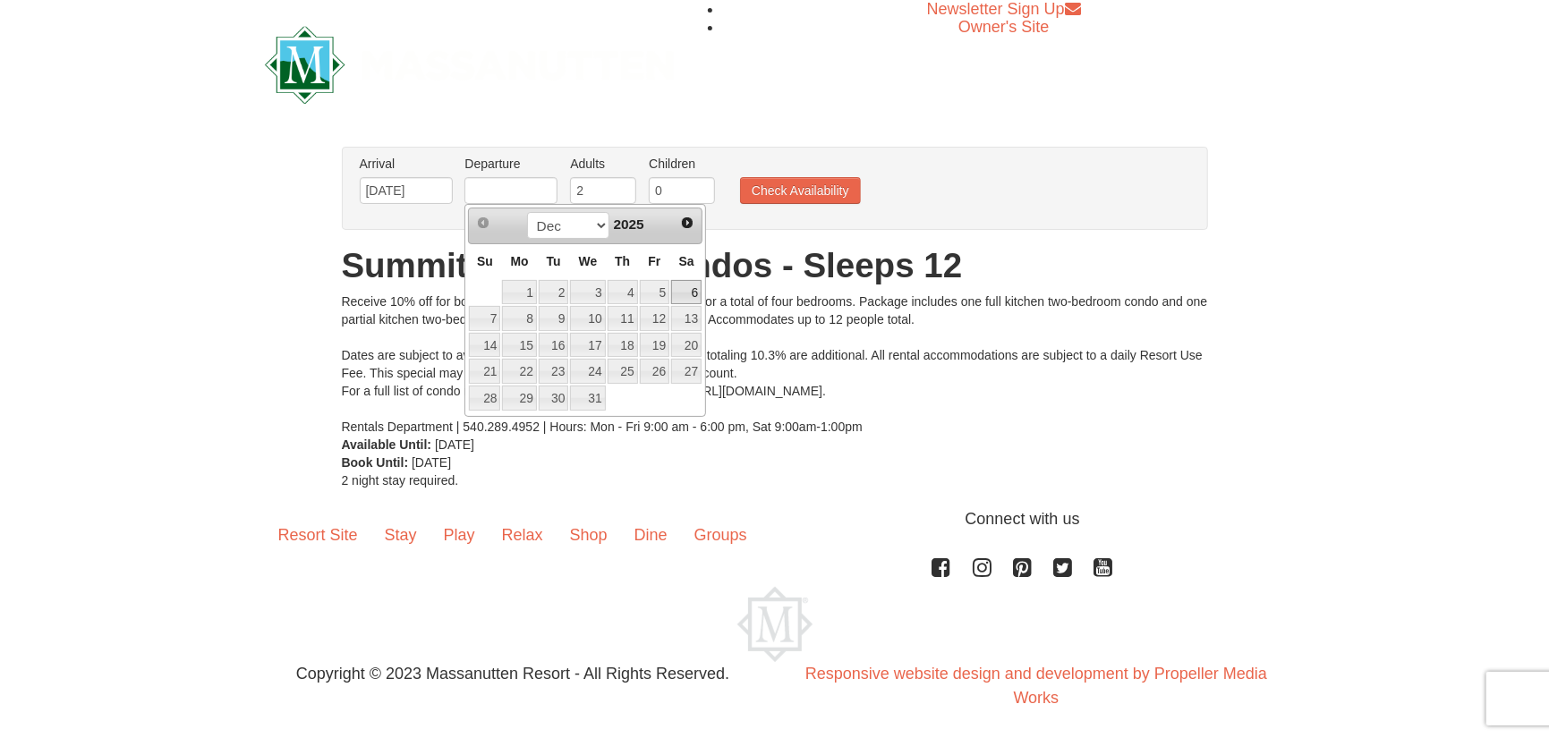  What do you see at coordinates (519, 371) in the screenshot?
I see `a: 22` at bounding box center [519, 371].